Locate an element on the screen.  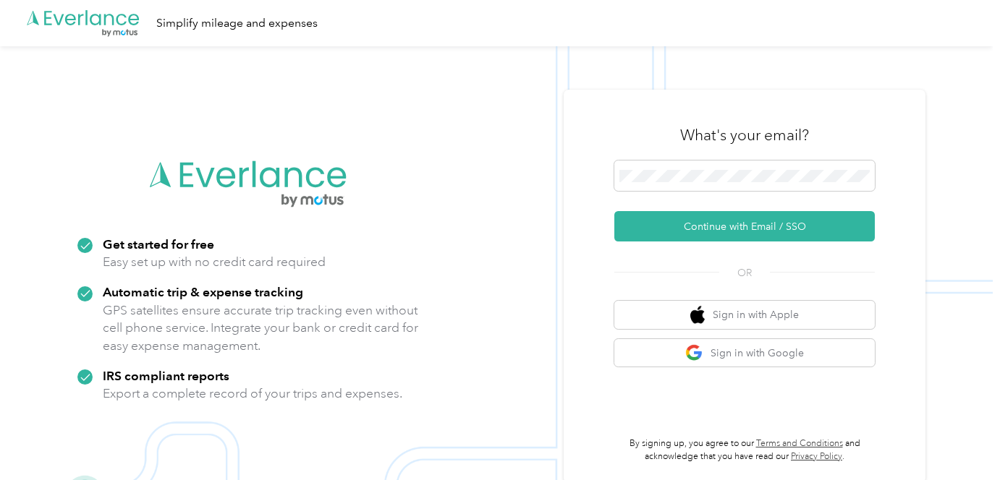
strong: Automatic trip & expense tracking is located at coordinates (203, 292).